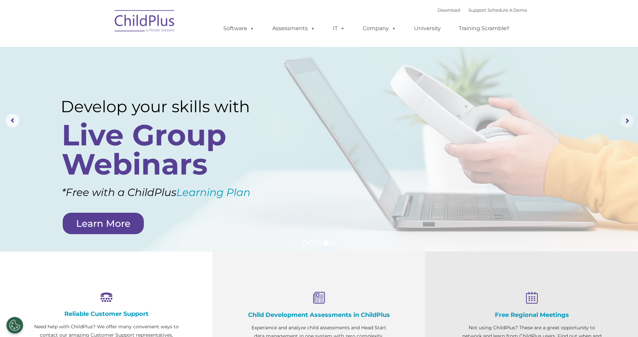 The height and width of the screenshot is (337, 638). What do you see at coordinates (166, 107) in the screenshot?
I see `rs-layer: Develop your skills with` at bounding box center [166, 107].